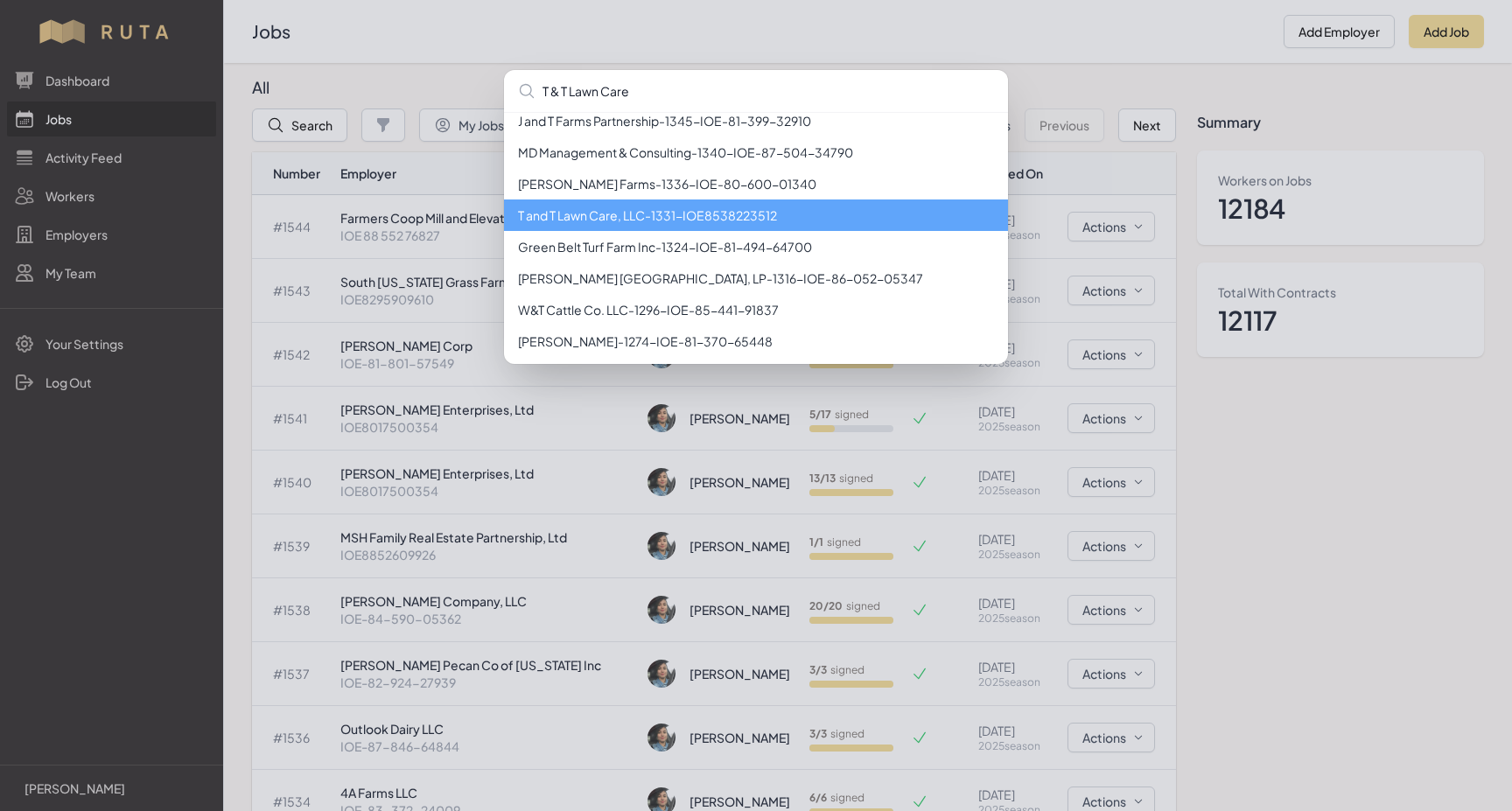  I want to click on li: T and T Lawn Care, LLC - 1331 - IOE8538223512, so click(756, 215).